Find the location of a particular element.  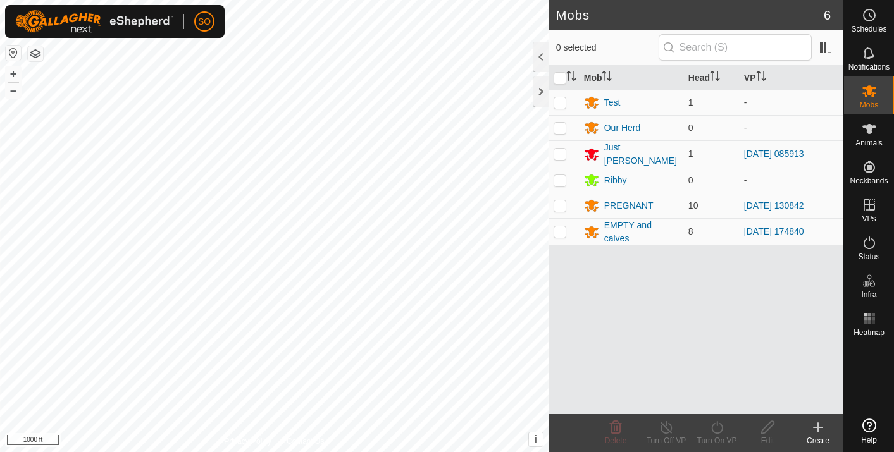

span: 6 is located at coordinates (827, 15).